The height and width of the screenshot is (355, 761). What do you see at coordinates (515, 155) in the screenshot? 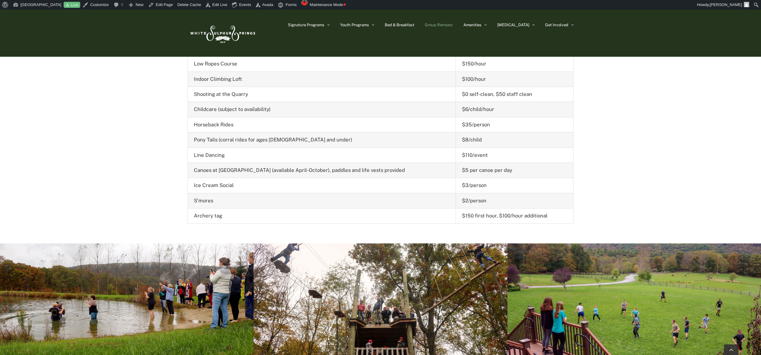
I see `td: $110/event` at bounding box center [515, 155].